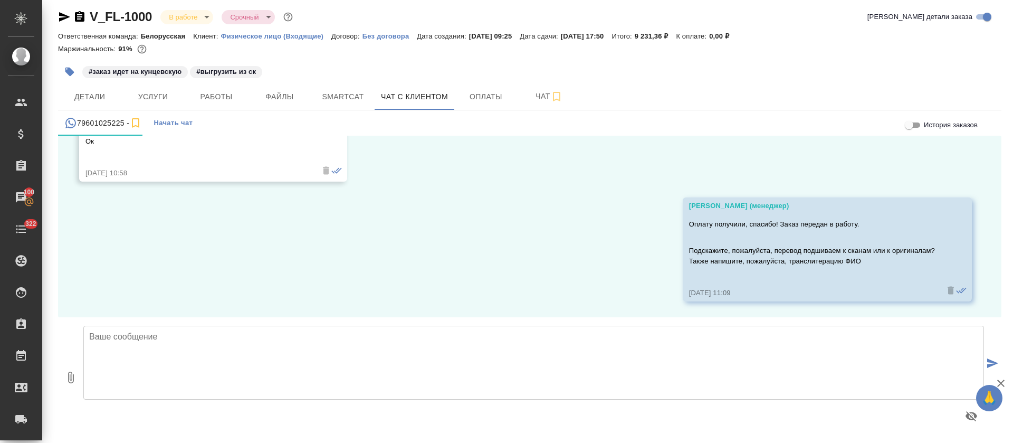  I want to click on span: Оплаты, so click(486, 97).